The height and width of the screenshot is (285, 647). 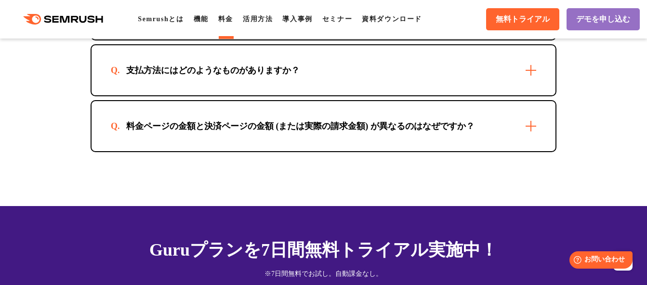 I want to click on span: デモを申し込む, so click(x=603, y=19).